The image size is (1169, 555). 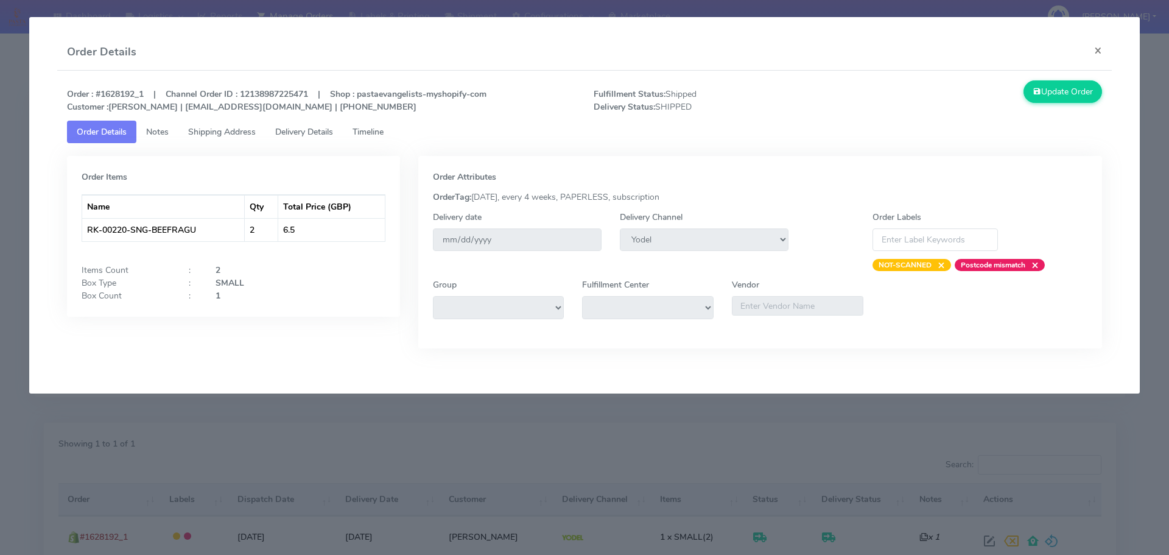 What do you see at coordinates (261, 206) in the screenshot?
I see `th: Qty` at bounding box center [261, 206].